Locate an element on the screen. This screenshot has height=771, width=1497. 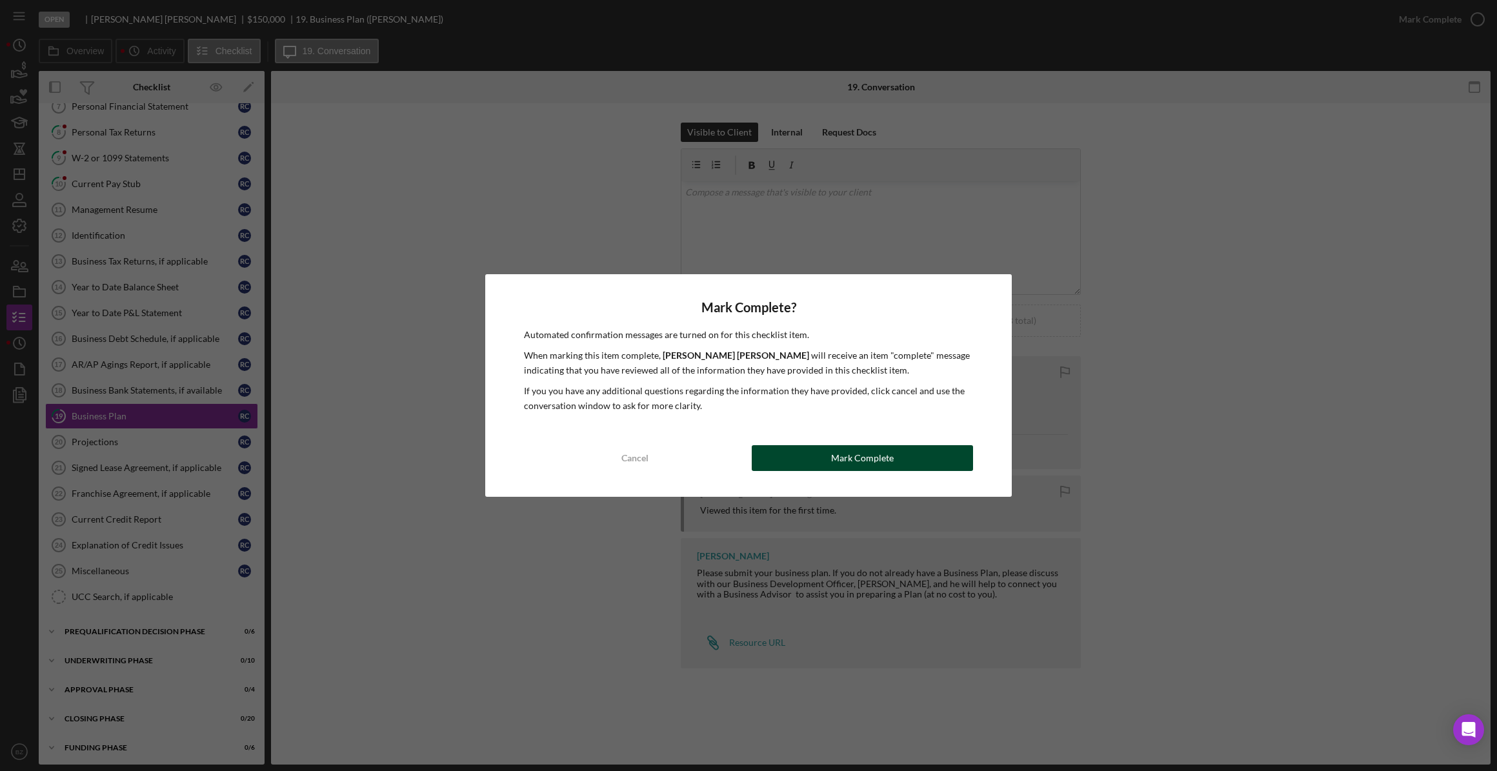
h4: Mark Complete? is located at coordinates (749, 307).